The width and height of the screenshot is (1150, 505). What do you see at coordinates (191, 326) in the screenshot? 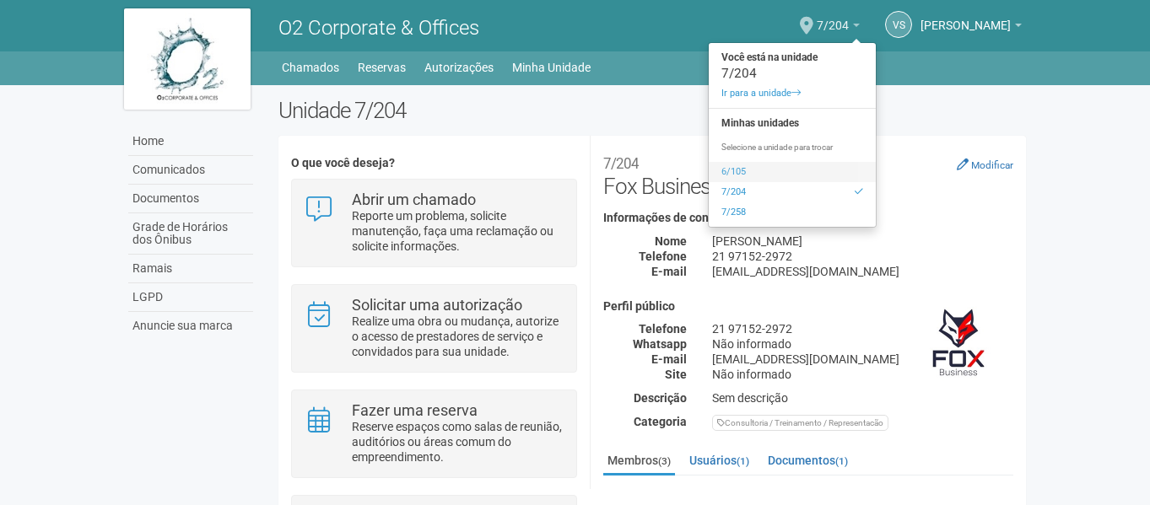
I see `a: Anuncie sua marca` at bounding box center [191, 326].